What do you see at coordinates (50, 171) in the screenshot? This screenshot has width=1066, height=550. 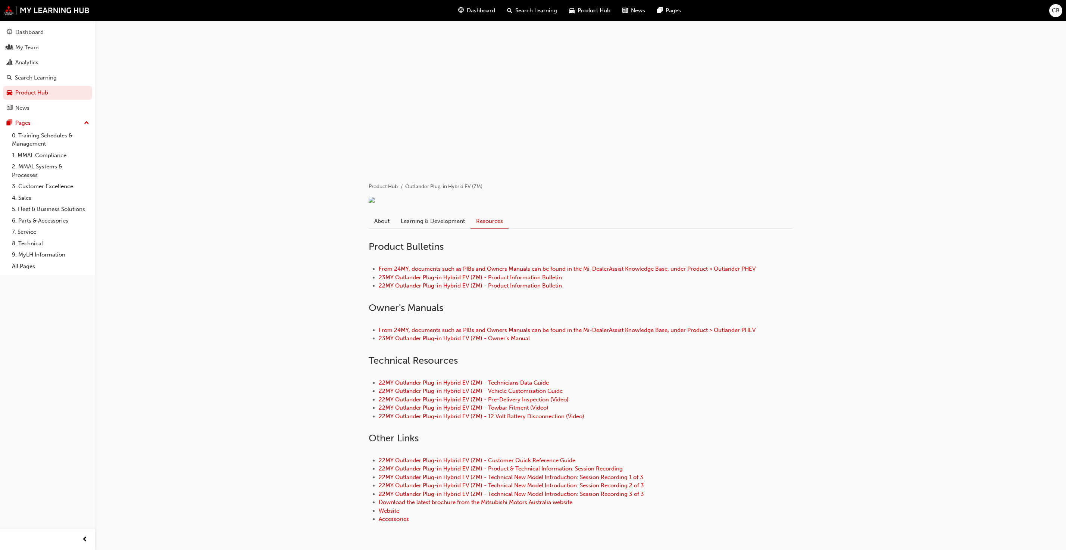 I see `a: 2. MMAL Systems & Processes` at bounding box center [50, 171].